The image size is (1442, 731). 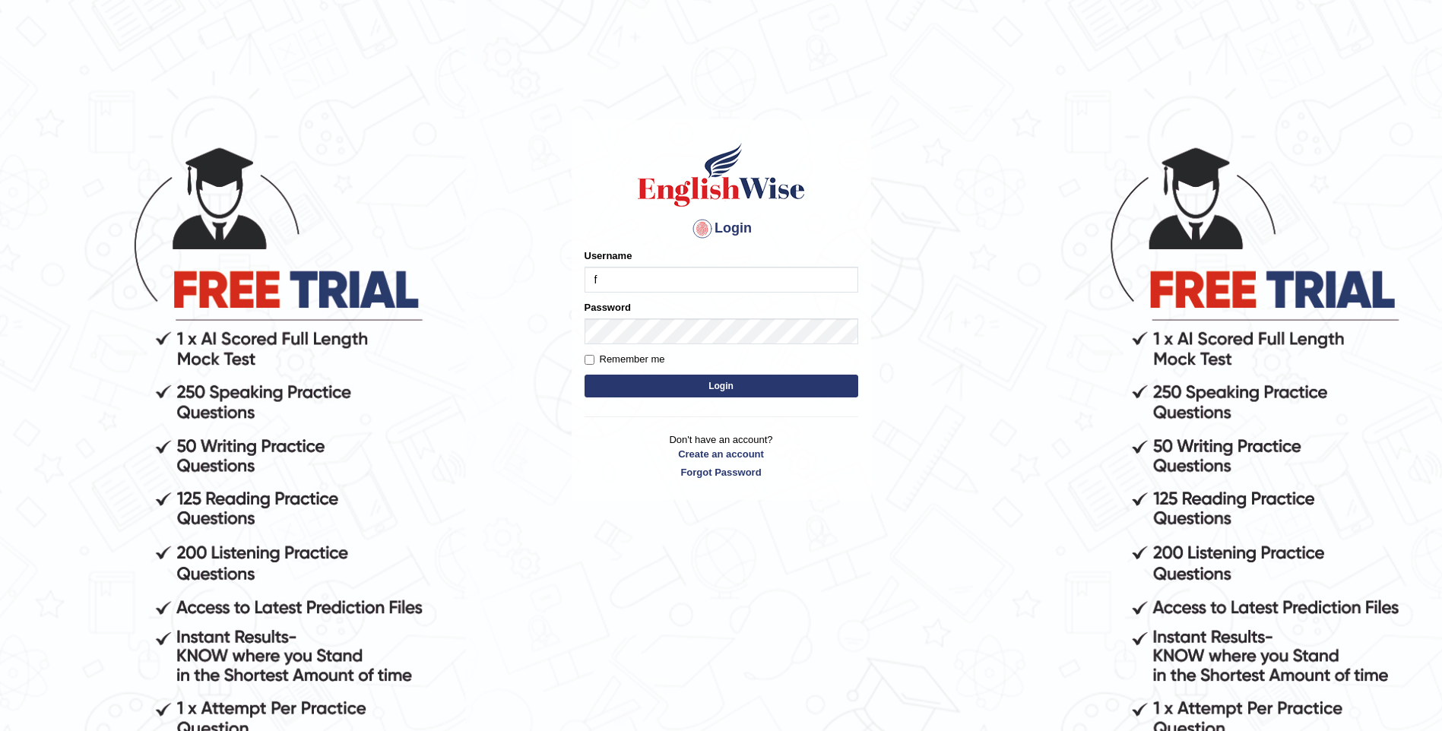 What do you see at coordinates (608, 255) in the screenshot?
I see `label: Username` at bounding box center [608, 255].